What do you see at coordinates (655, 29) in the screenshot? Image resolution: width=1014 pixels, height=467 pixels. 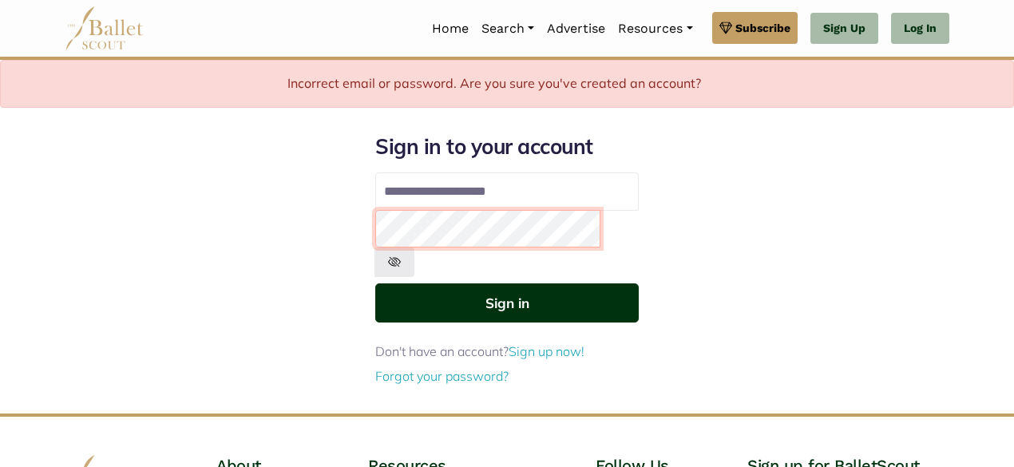 I see `a: Resources` at bounding box center [655, 29].